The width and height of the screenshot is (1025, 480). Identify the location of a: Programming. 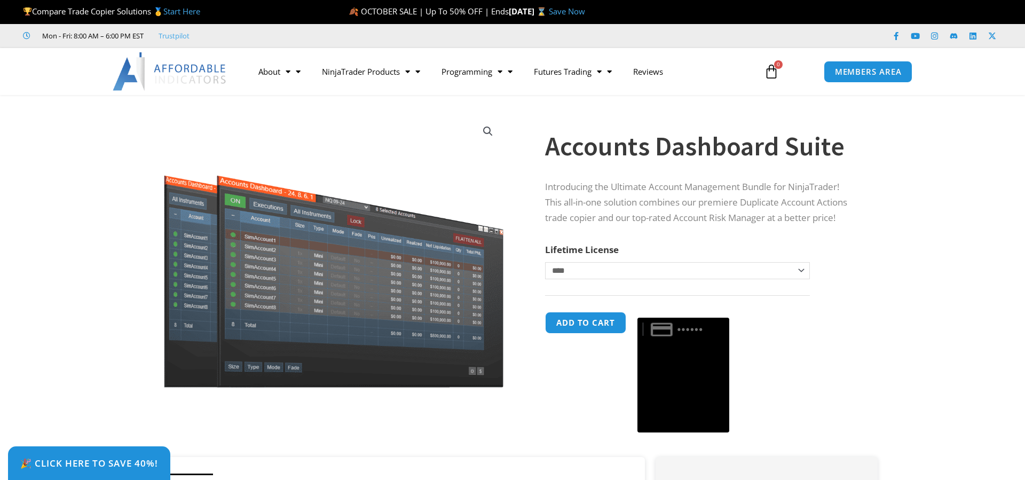
(477, 72).